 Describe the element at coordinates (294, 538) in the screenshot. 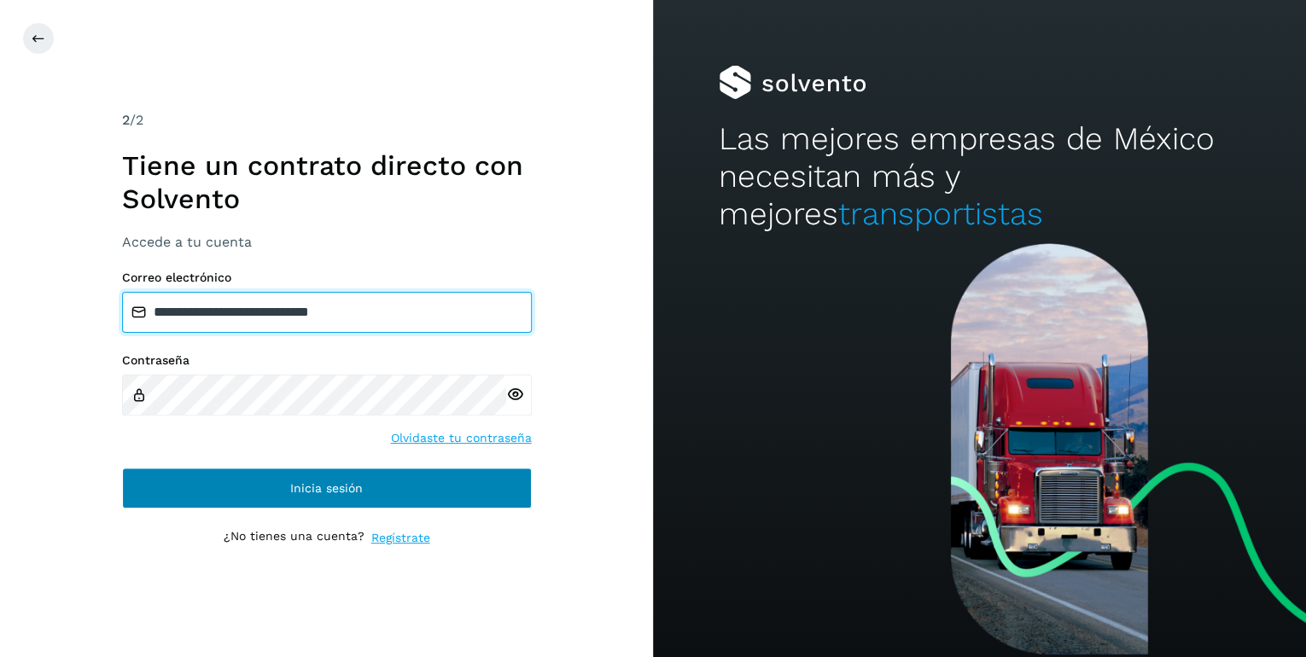

I see `p: ¿No tienes una cuenta?` at that location.